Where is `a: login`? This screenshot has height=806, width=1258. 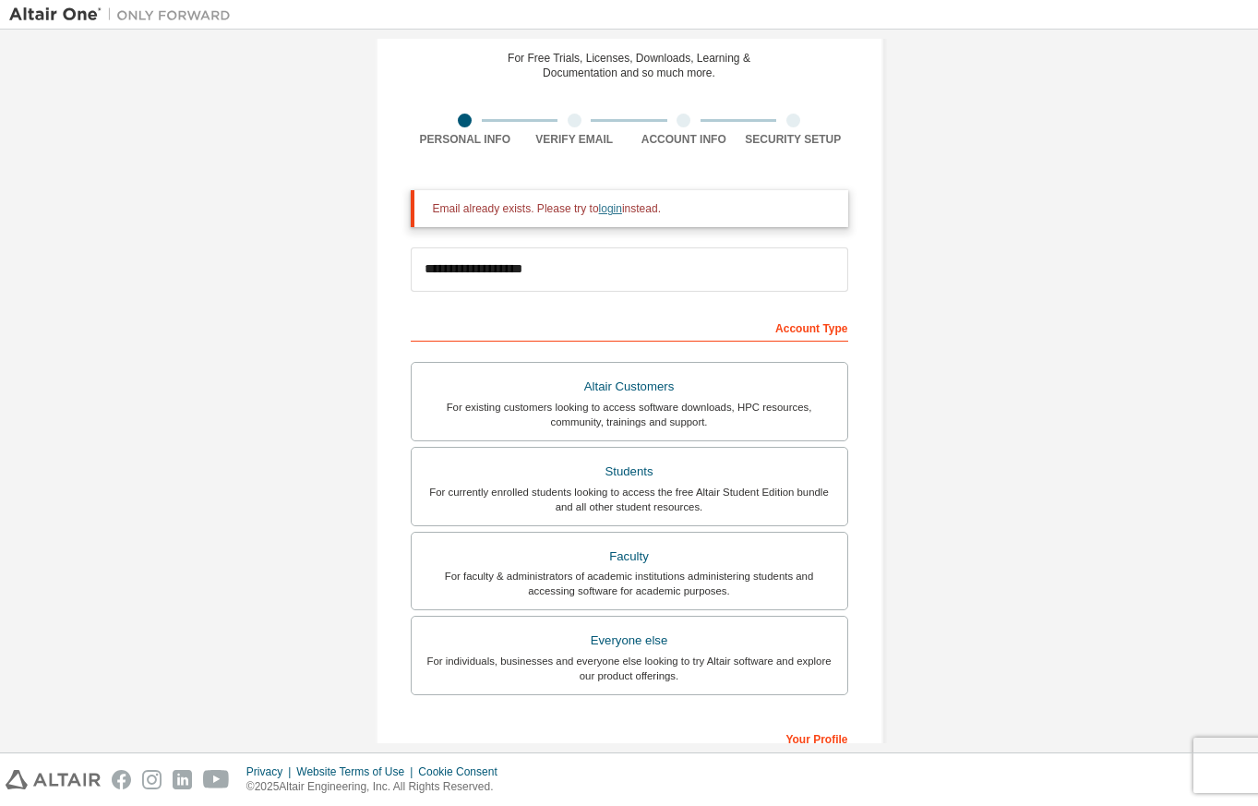 a: login is located at coordinates (610, 209).